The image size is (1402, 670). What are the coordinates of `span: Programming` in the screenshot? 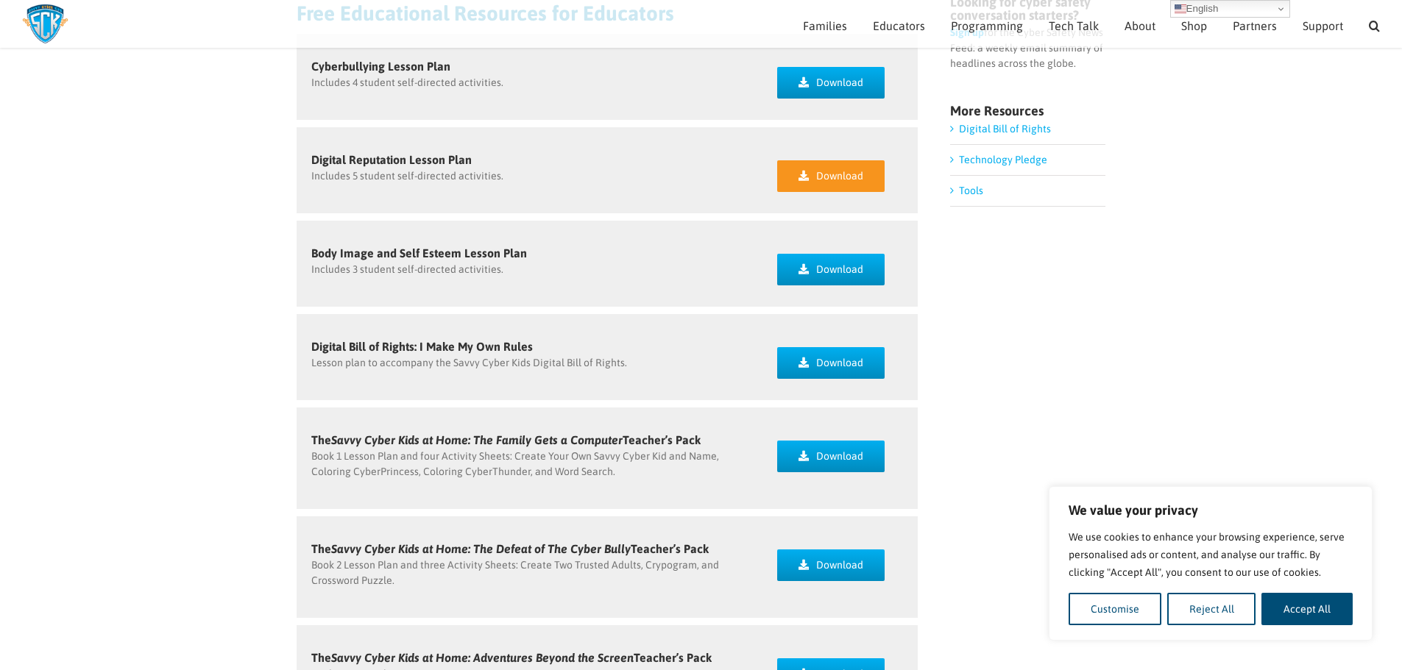 It's located at (987, 26).